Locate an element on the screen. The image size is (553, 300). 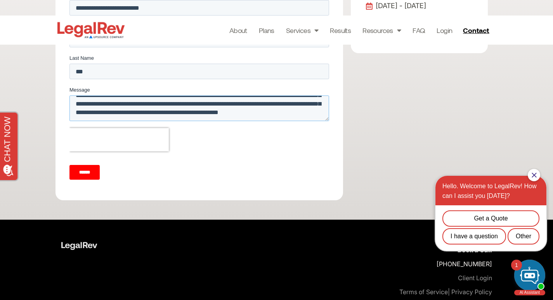
nav: Menu is located at coordinates (341, 30).